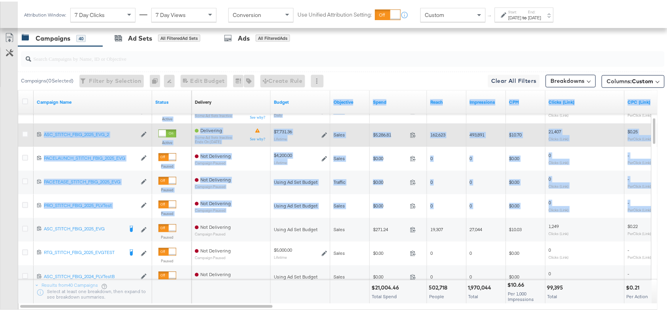 The image size is (667, 312). What do you see at coordinates (318, 54) in the screenshot?
I see `input: Search Campaigns by Name, ID or Objective` at bounding box center [318, 54].